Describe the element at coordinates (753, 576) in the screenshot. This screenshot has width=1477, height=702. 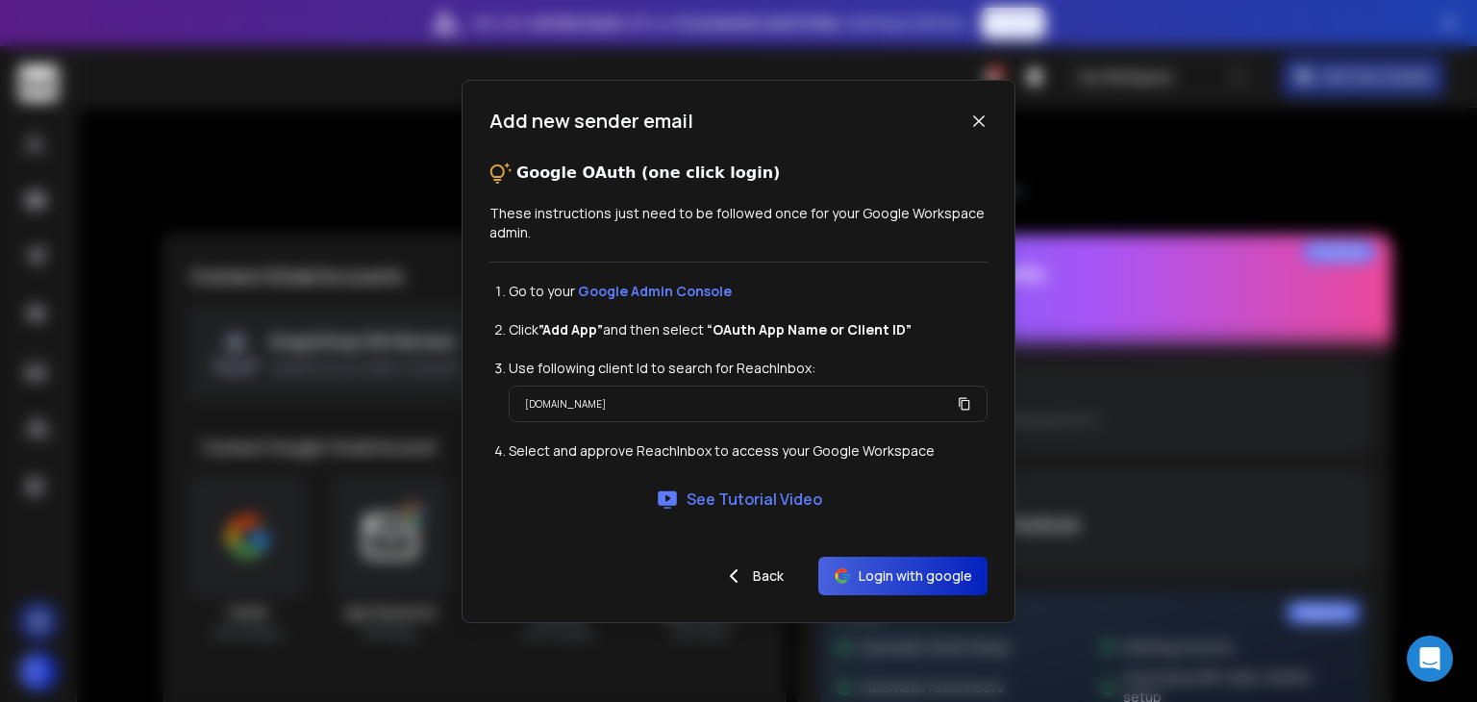
I see `button: Back` at that location.